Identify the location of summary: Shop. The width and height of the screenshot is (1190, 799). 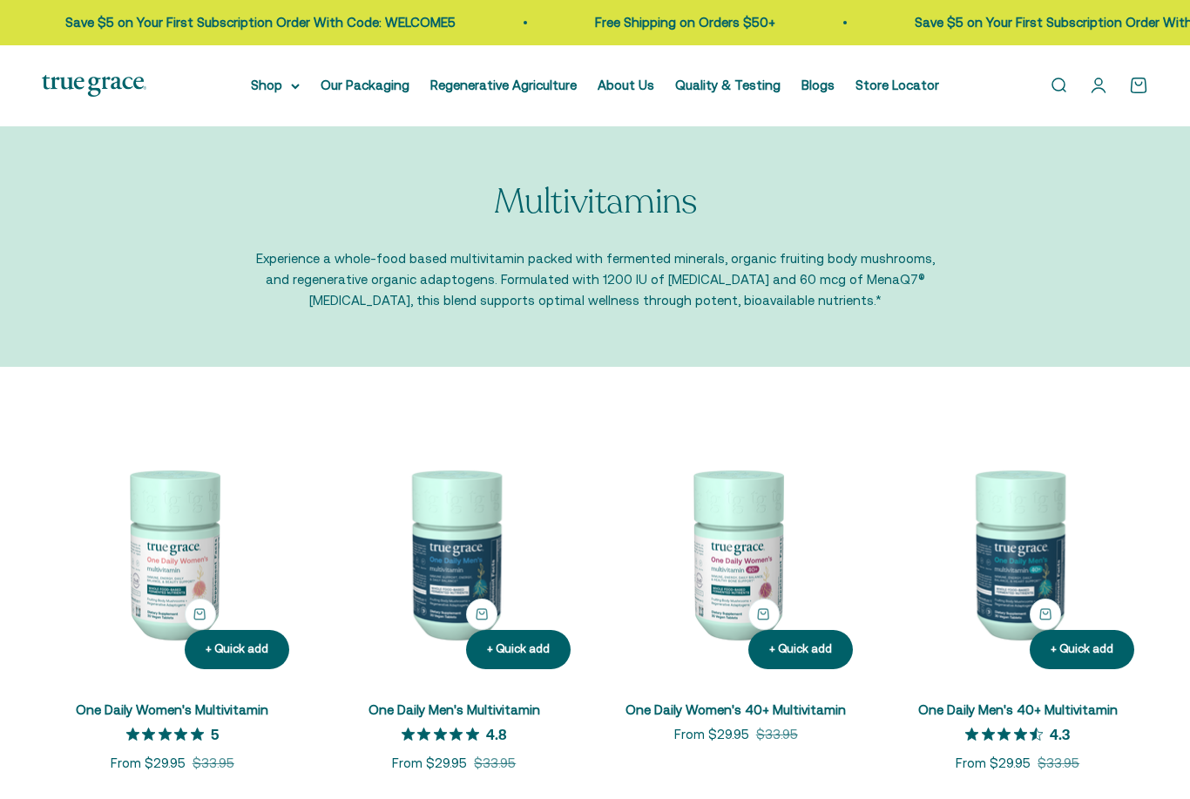
(275, 85).